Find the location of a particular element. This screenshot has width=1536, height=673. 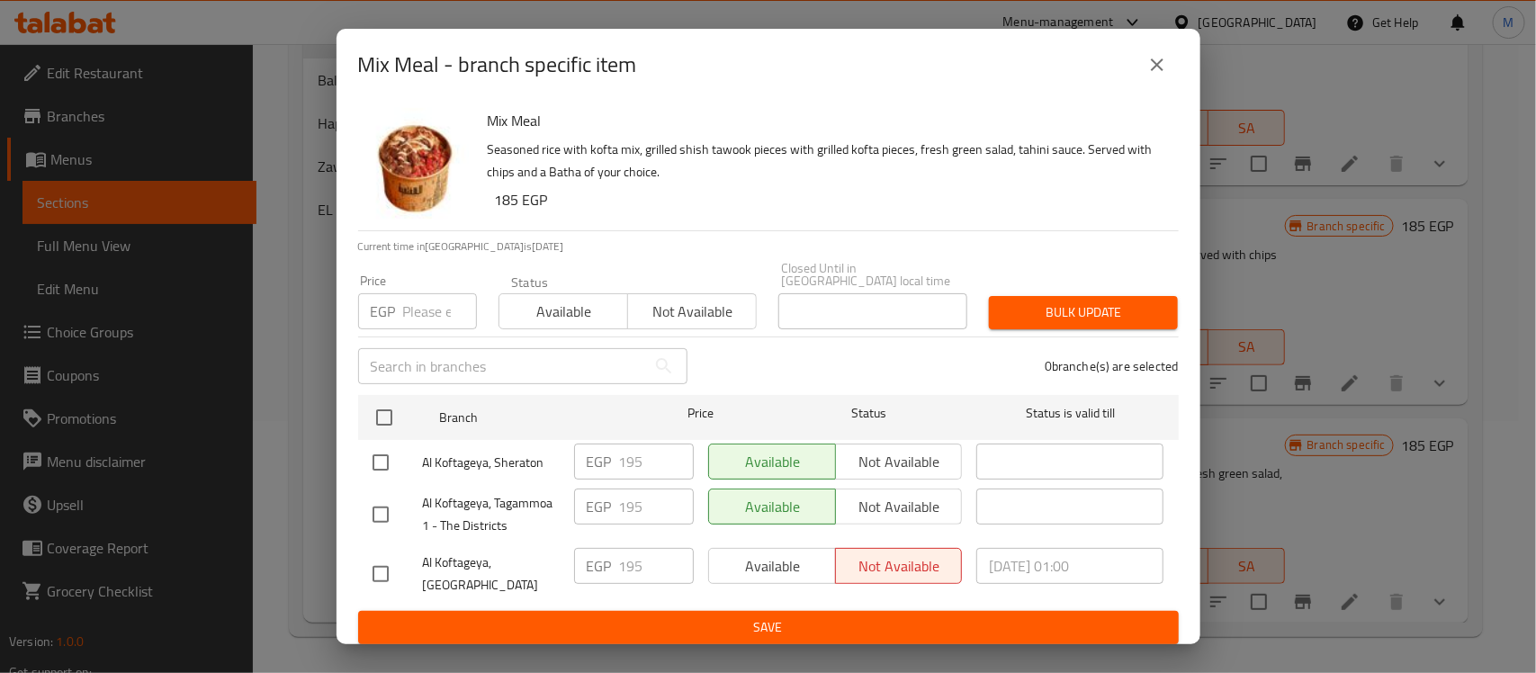

span: Al Koftageya, Sheraton is located at coordinates (491, 463).